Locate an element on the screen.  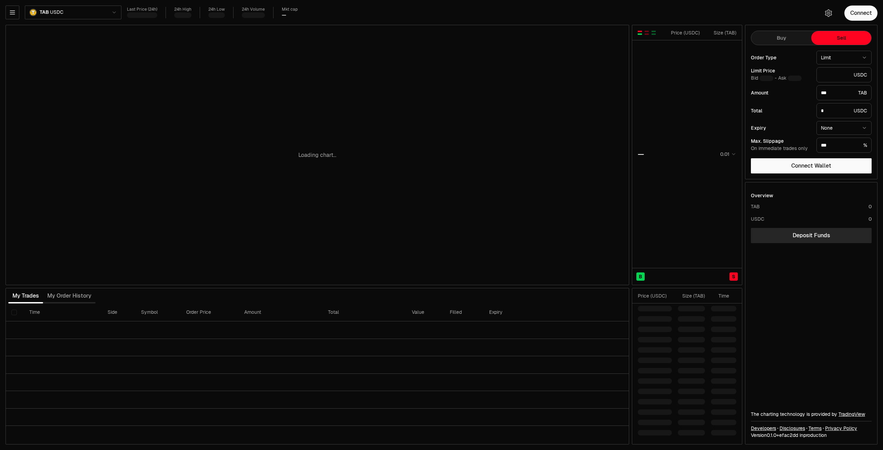
div: The charting technology is provided by is located at coordinates (812, 414).